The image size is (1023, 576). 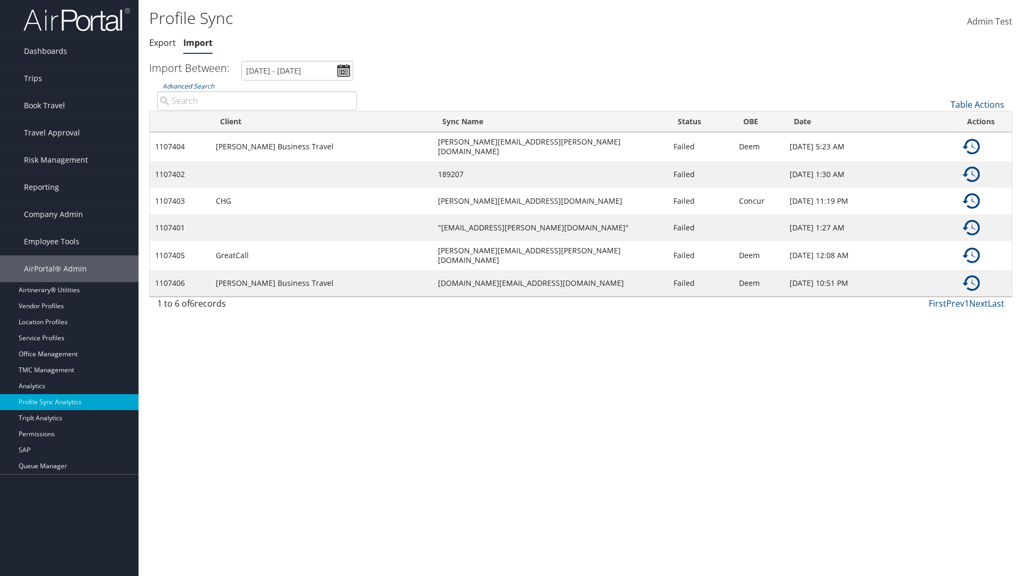 I want to click on span: 6, so click(x=192, y=303).